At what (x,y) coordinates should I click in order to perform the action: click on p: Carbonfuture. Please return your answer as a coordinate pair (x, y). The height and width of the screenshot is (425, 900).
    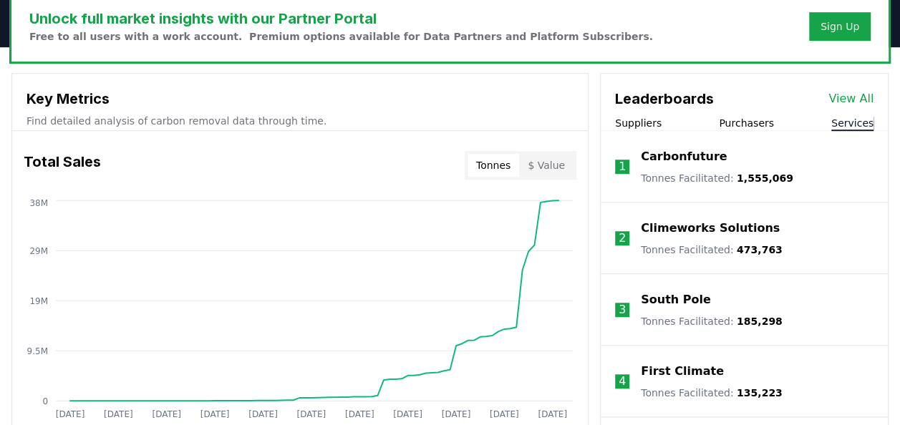
    Looking at the image, I should click on (684, 157).